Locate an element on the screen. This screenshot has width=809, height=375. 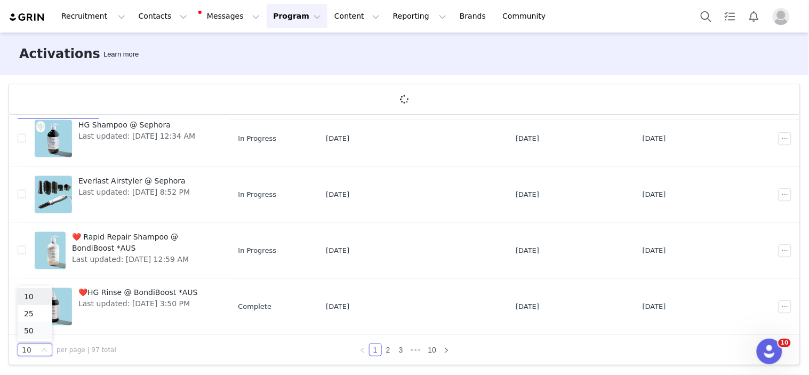
li: Next 3 Pages is located at coordinates (416, 350).